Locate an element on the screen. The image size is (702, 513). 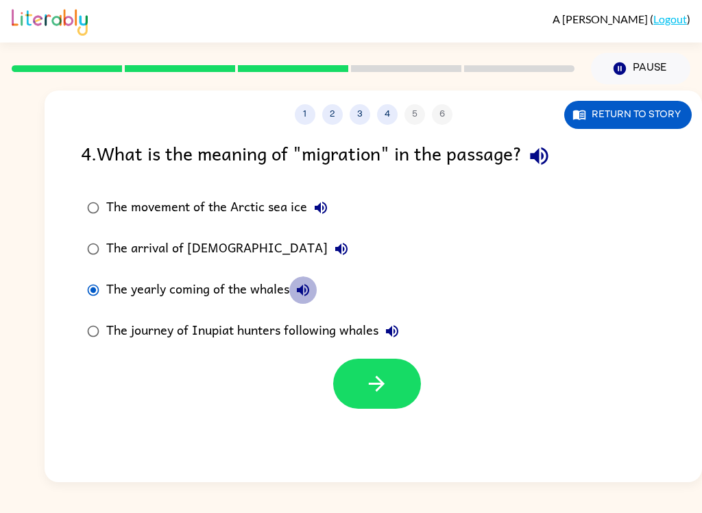
button: 2 is located at coordinates (333, 115).